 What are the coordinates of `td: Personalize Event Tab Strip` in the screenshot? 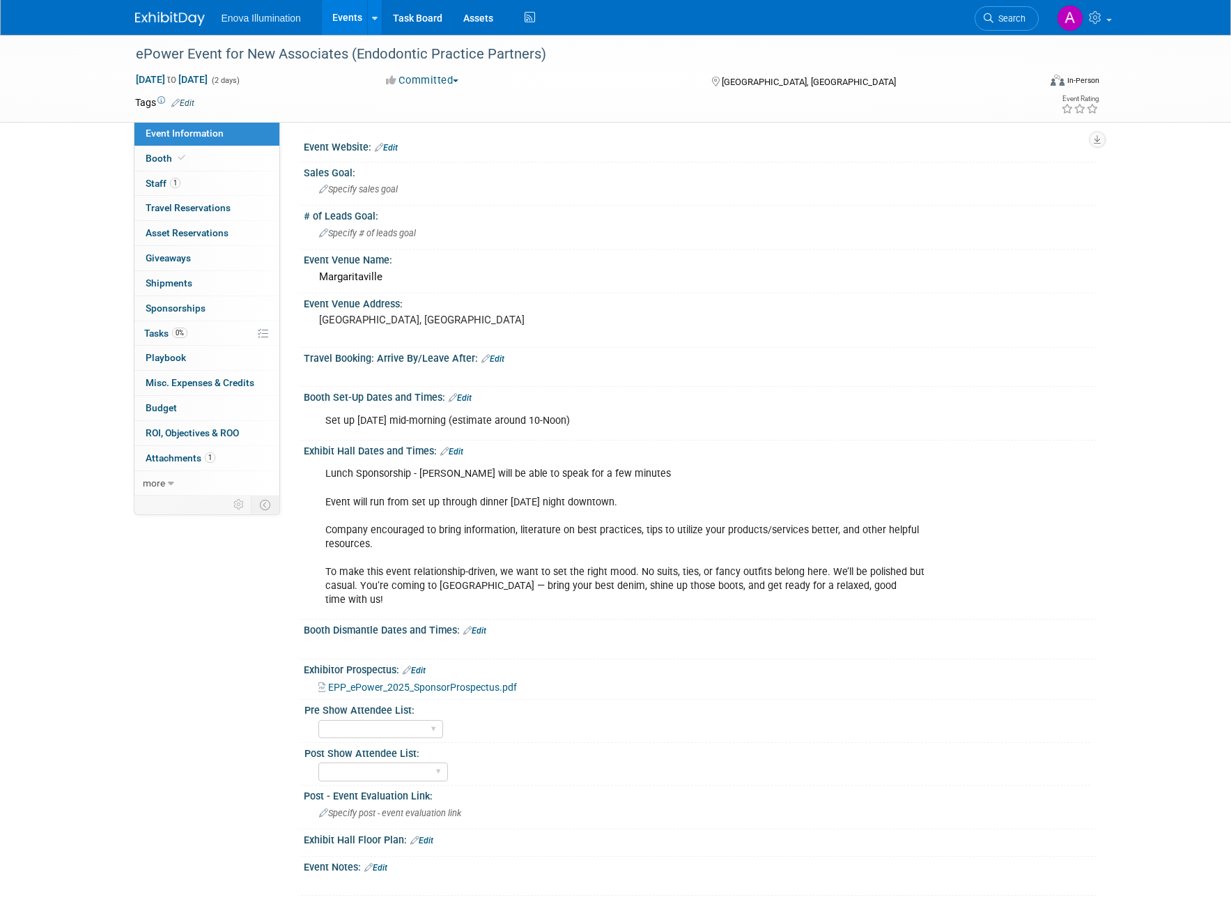 It's located at (239, 505).